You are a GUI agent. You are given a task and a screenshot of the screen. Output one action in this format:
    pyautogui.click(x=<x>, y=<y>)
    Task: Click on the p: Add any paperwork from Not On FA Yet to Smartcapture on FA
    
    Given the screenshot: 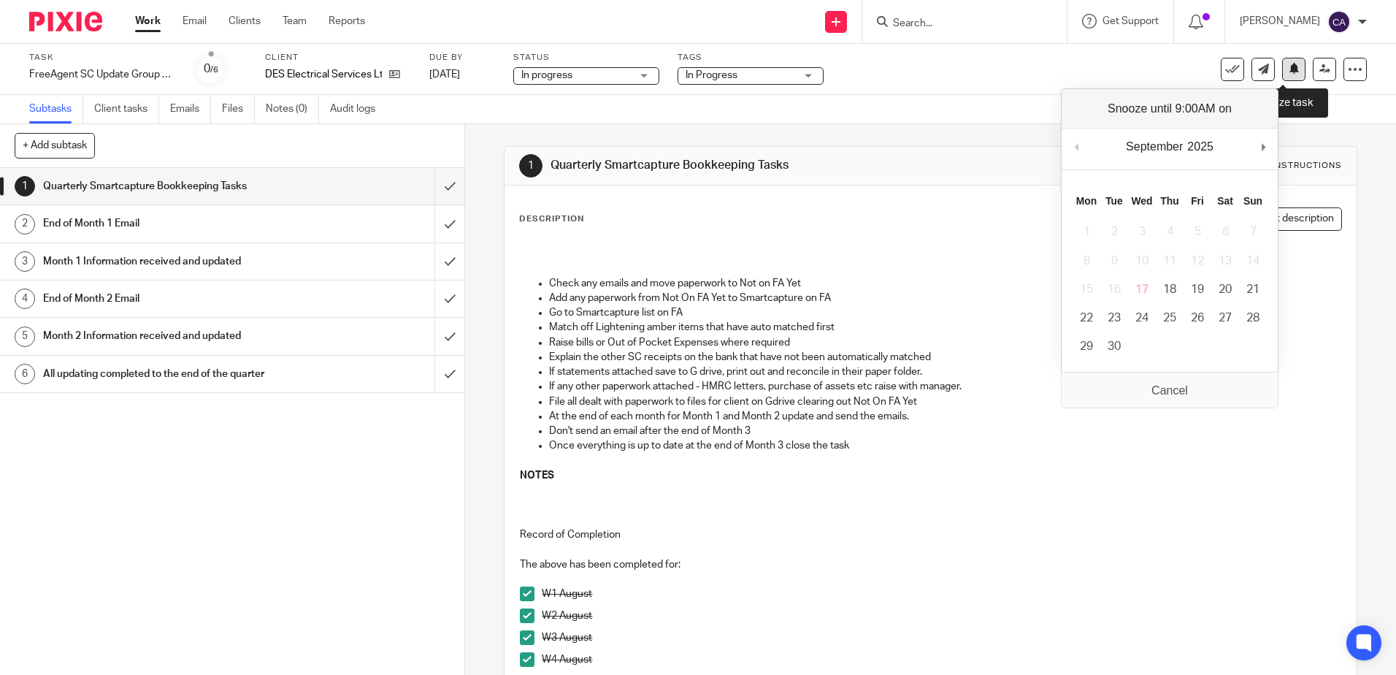 What is the action you would take?
    pyautogui.click(x=945, y=298)
    